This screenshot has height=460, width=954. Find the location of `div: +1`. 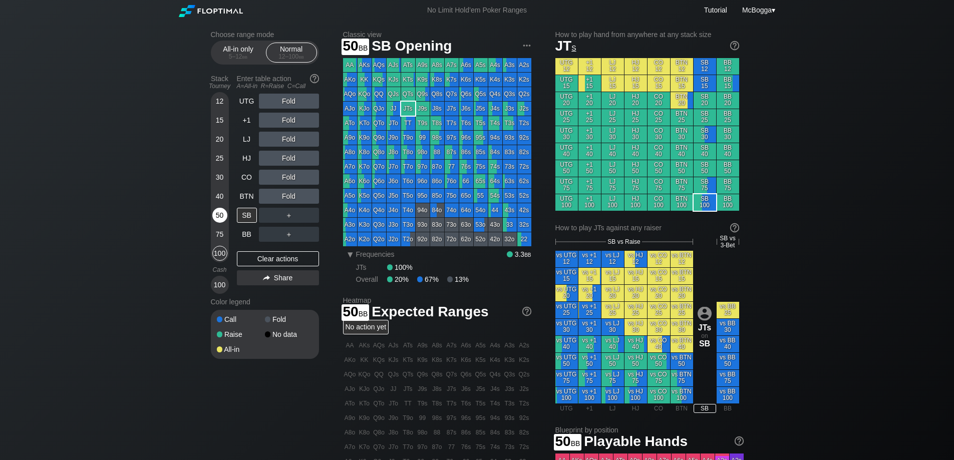

div: +1 is located at coordinates (247, 120).